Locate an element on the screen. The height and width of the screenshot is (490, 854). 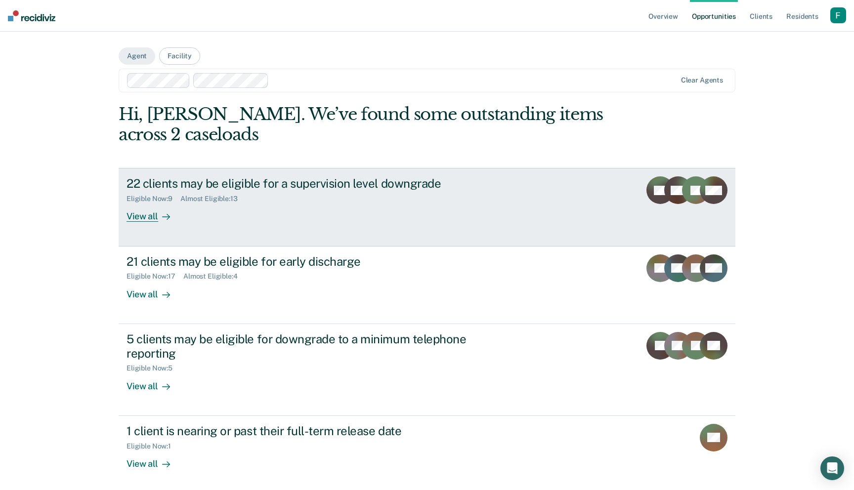
div: Eligible Now : 9 is located at coordinates (153, 199).